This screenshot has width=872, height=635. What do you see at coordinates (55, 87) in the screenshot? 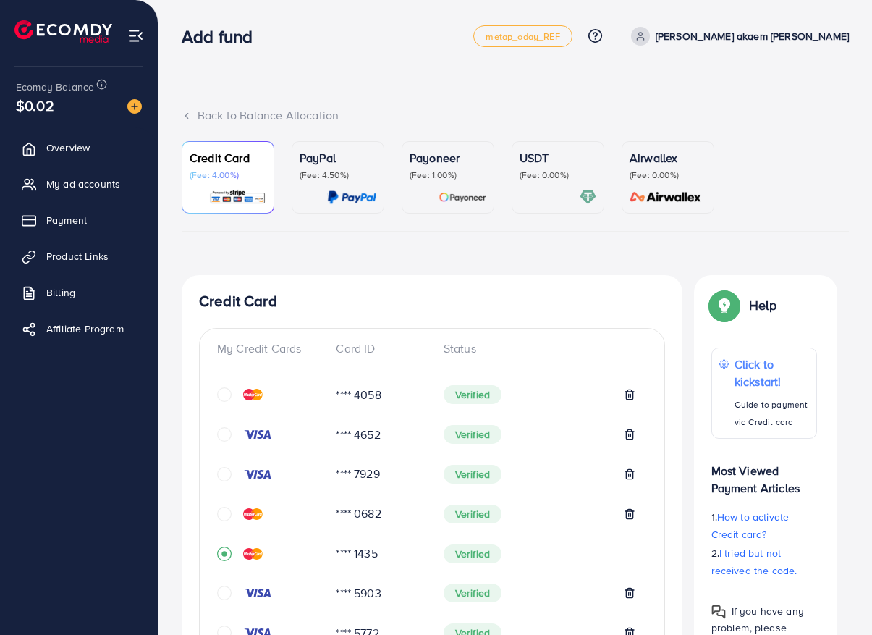
I see `span: Ecomdy Balance` at bounding box center [55, 87].